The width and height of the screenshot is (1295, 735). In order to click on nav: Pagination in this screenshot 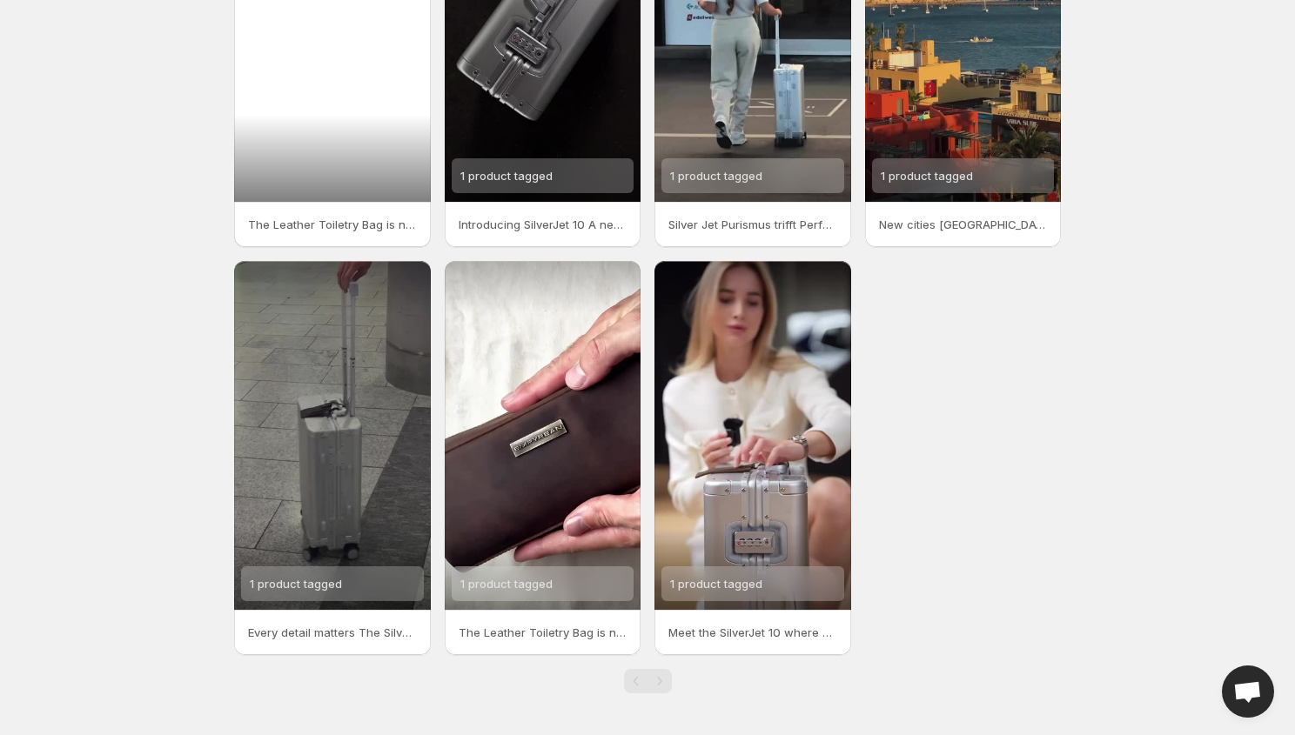, I will do `click(647, 681)`.